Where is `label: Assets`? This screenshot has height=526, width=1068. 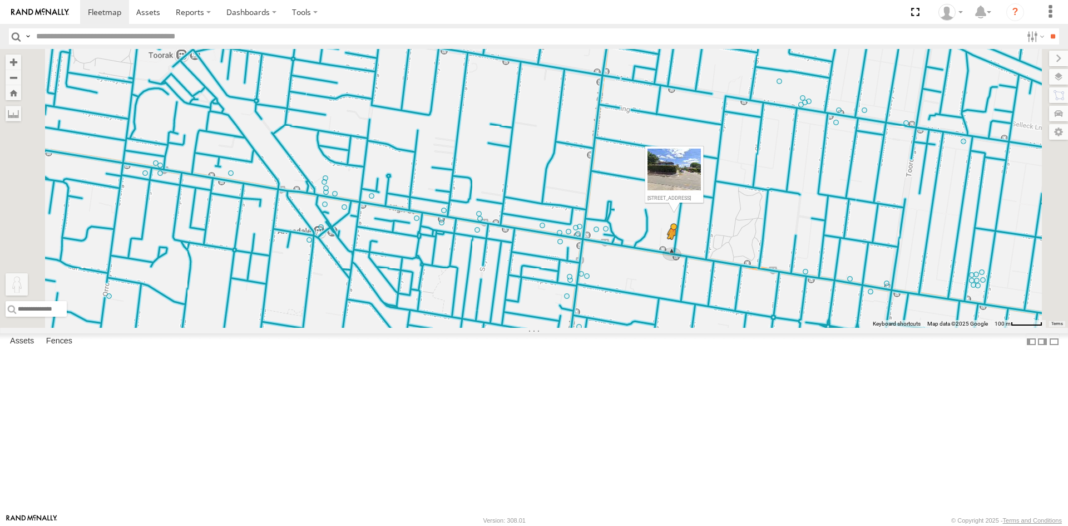
label: Assets is located at coordinates (22, 342).